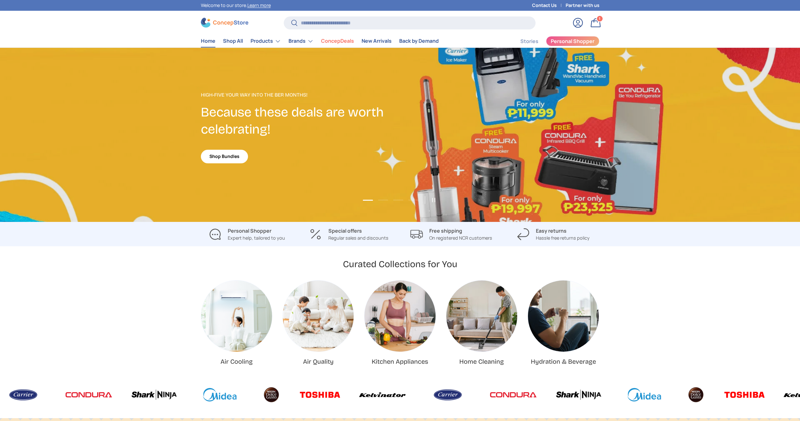 The image size is (800, 421). What do you see at coordinates (572, 41) in the screenshot?
I see `a: Personal Shopper` at bounding box center [572, 41].